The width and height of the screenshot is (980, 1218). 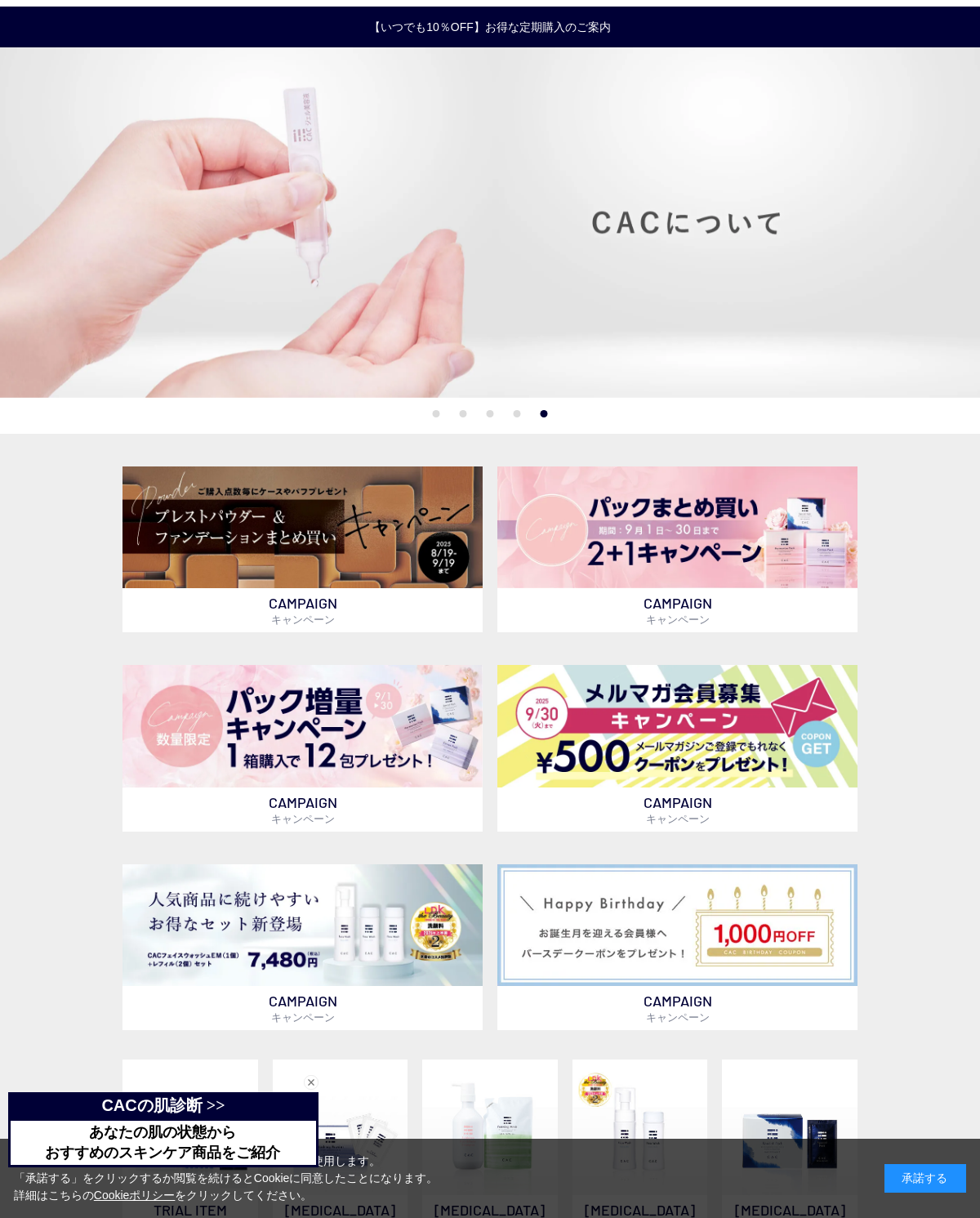 What do you see at coordinates (544, 414) in the screenshot?
I see `button: 5 of 5` at bounding box center [544, 414].